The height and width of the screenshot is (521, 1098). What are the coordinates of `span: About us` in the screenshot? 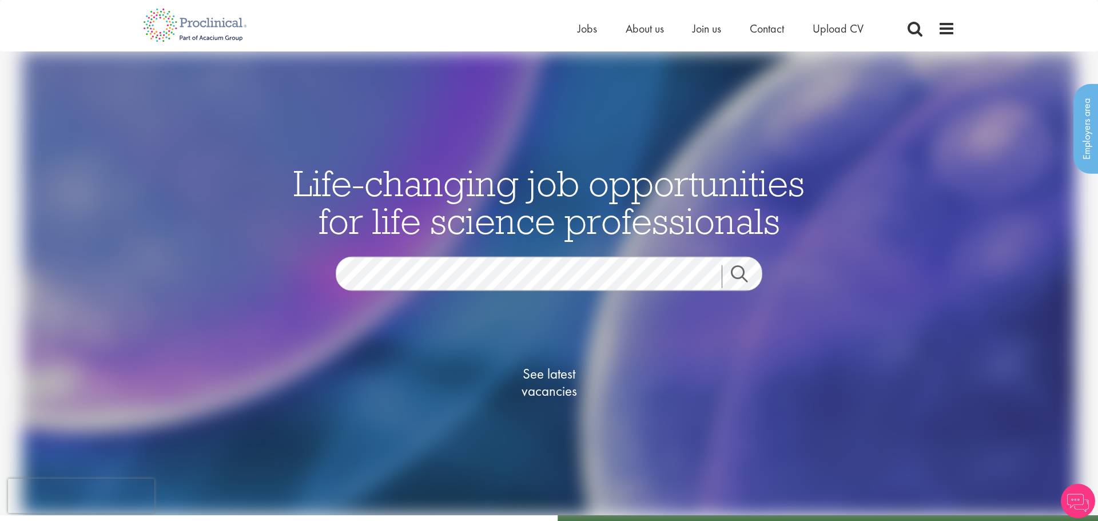 It's located at (645, 29).